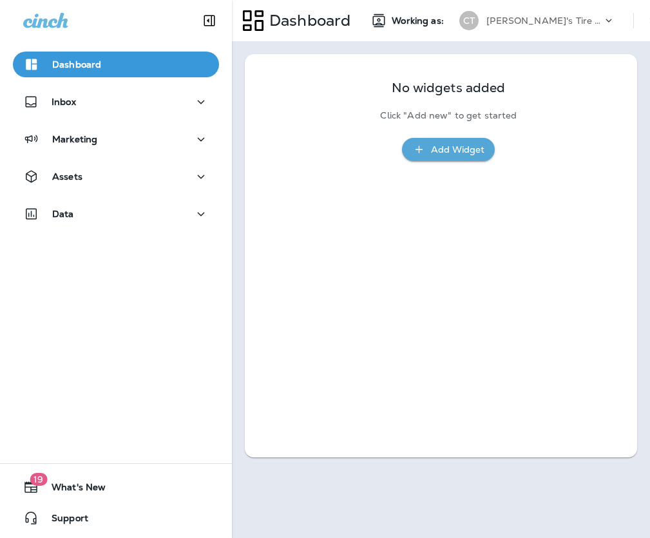 This screenshot has height=538, width=650. I want to click on button: Collapse Sidebar, so click(209, 21).